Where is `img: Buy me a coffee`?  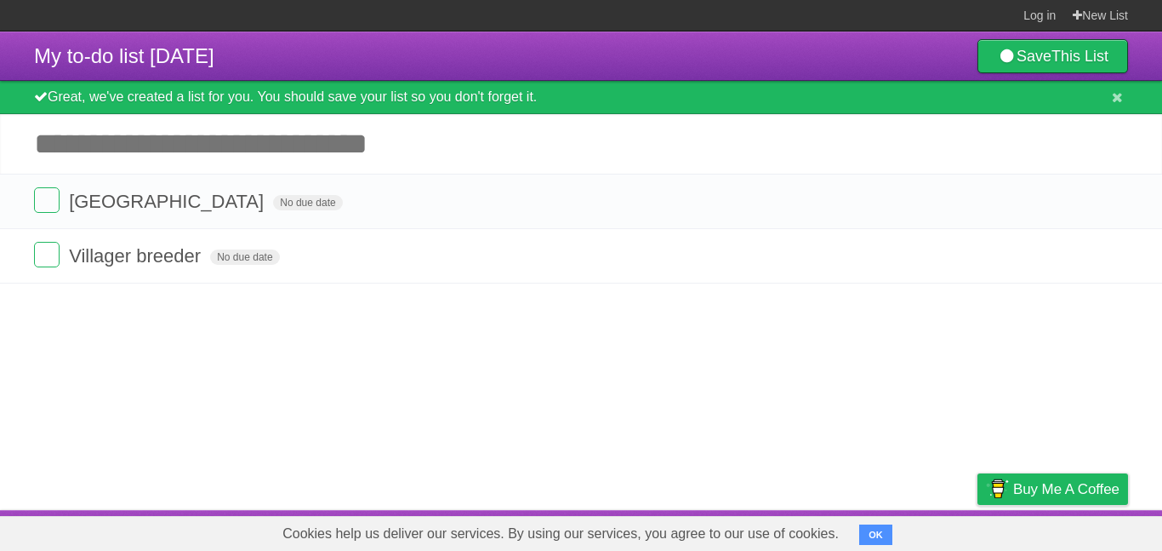
img: Buy me a coffee is located at coordinates (997, 488).